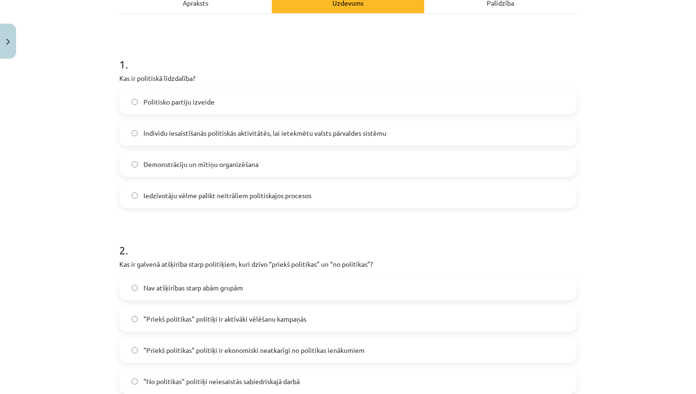 The image size is (696, 394). I want to click on input: Politisko partiju izveide, so click(134, 102).